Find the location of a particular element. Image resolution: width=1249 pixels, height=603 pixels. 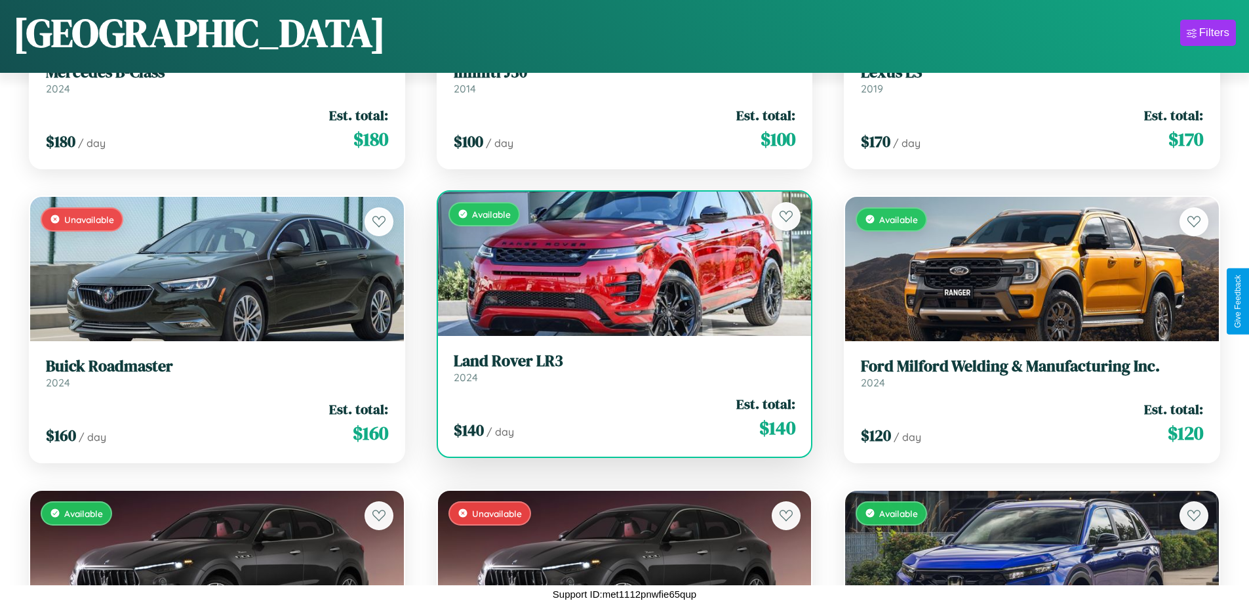

a: Mercedes B-Class2024 is located at coordinates (217, 79).